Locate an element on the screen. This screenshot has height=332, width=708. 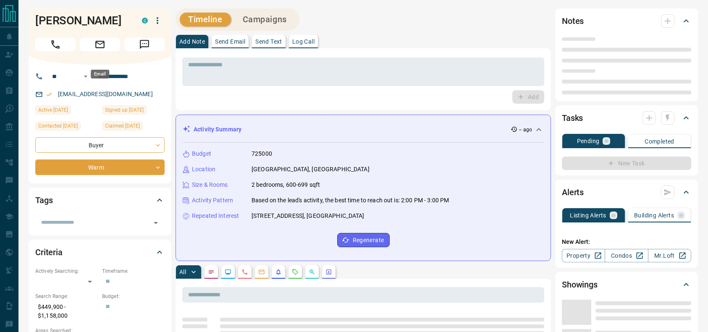
p: Size & Rooms is located at coordinates (210, 185).